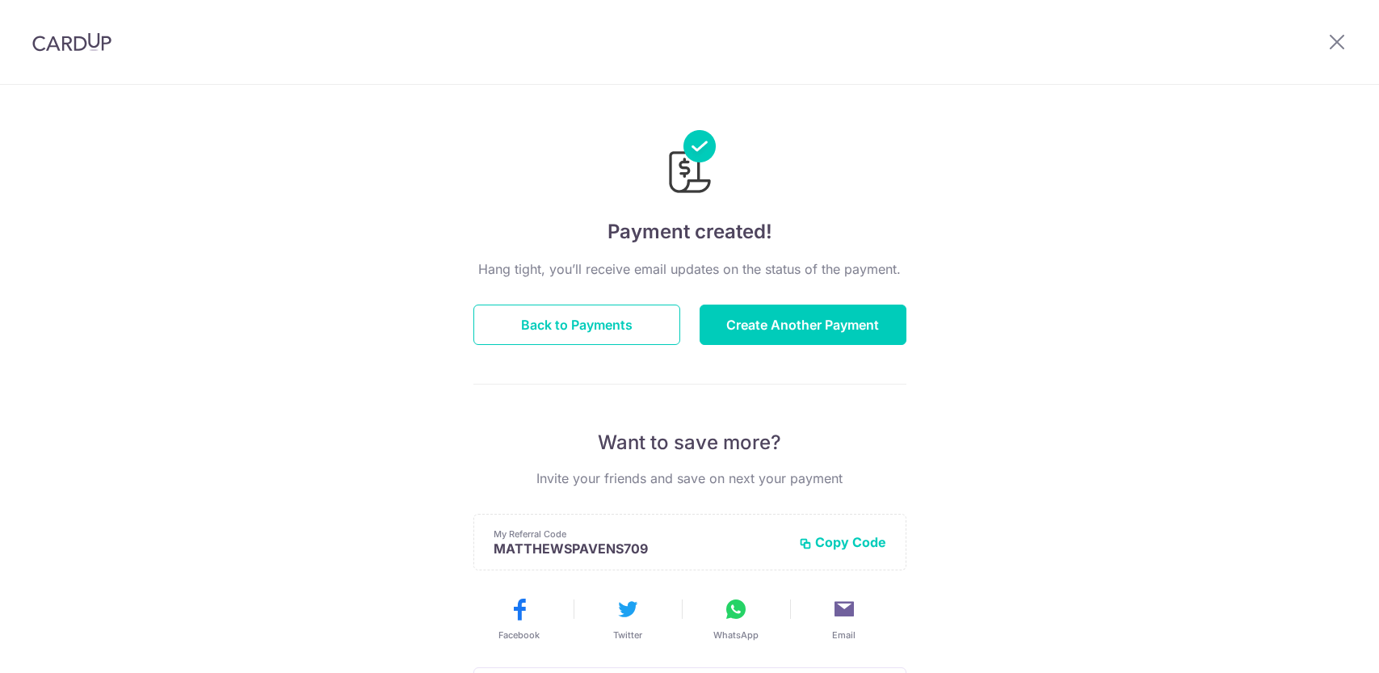 The width and height of the screenshot is (1379, 673). What do you see at coordinates (519, 635) in the screenshot?
I see `span: Facebook` at bounding box center [519, 635].